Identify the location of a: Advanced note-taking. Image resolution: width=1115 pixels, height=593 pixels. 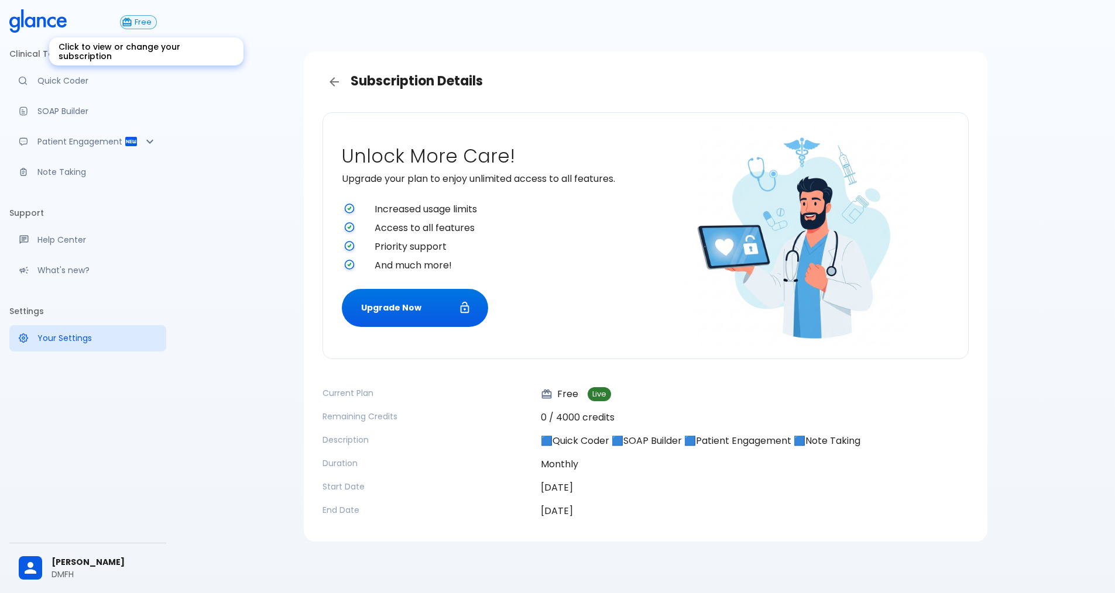
(88, 172).